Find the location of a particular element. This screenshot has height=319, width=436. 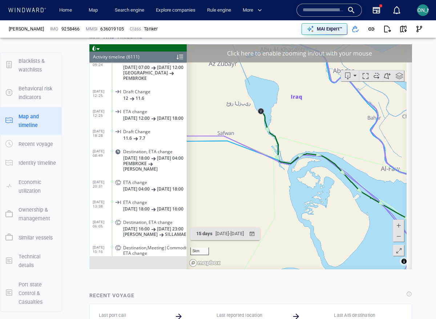

span: Meeting|Commodity is located at coordinates (79, 204).